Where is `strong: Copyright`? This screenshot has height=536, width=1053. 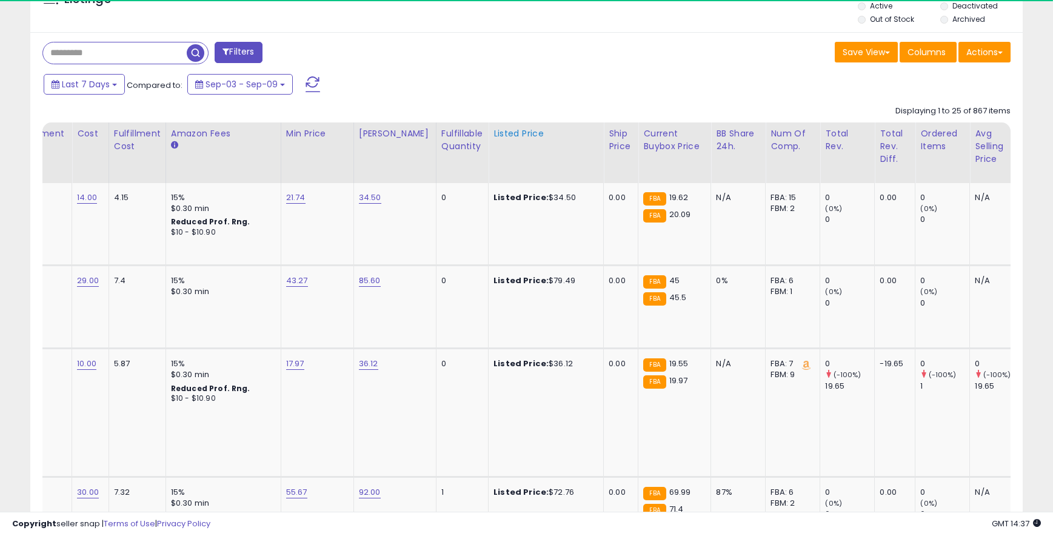 strong: Copyright is located at coordinates (34, 523).